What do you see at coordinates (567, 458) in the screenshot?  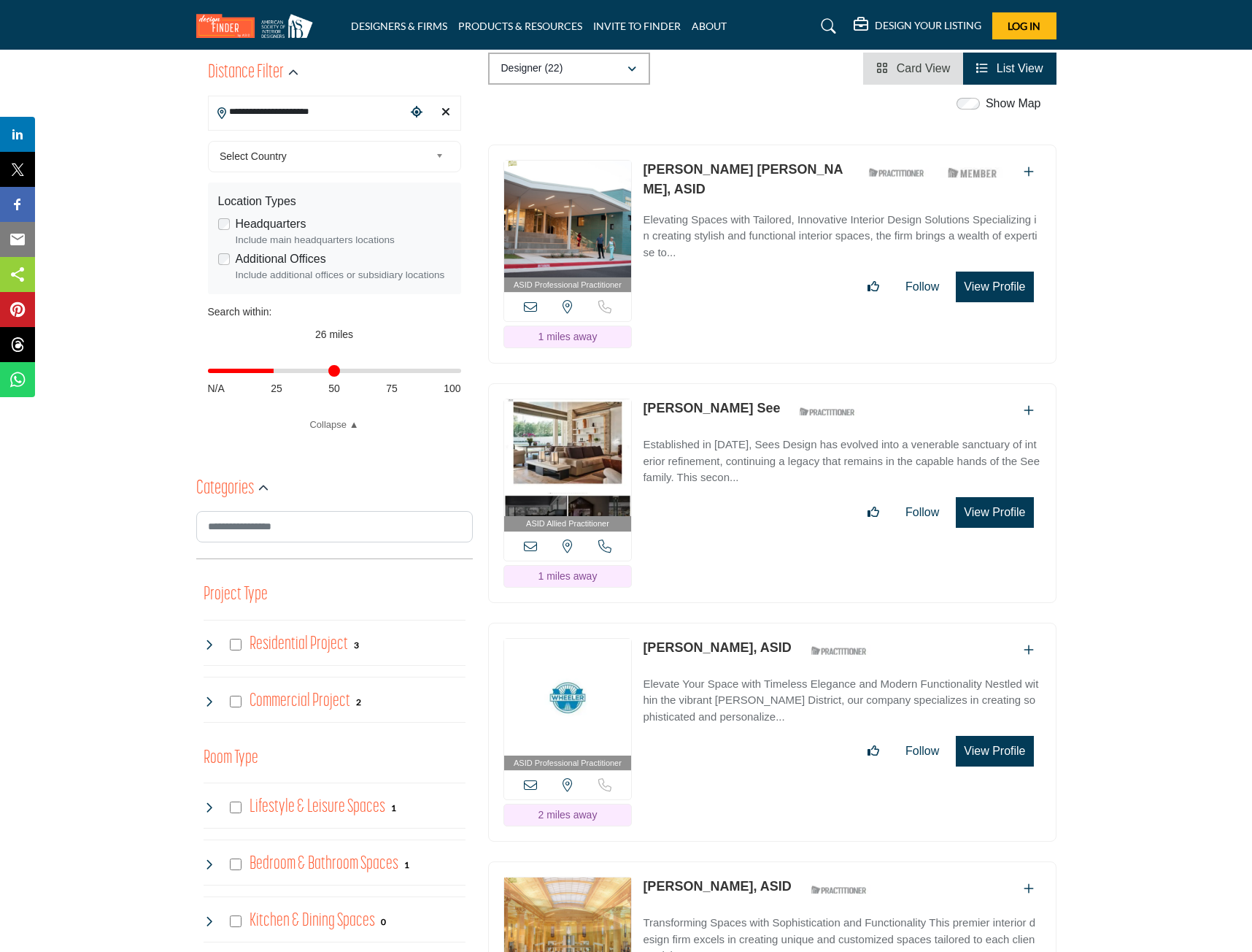 I see `img: Ross See` at bounding box center [567, 458].